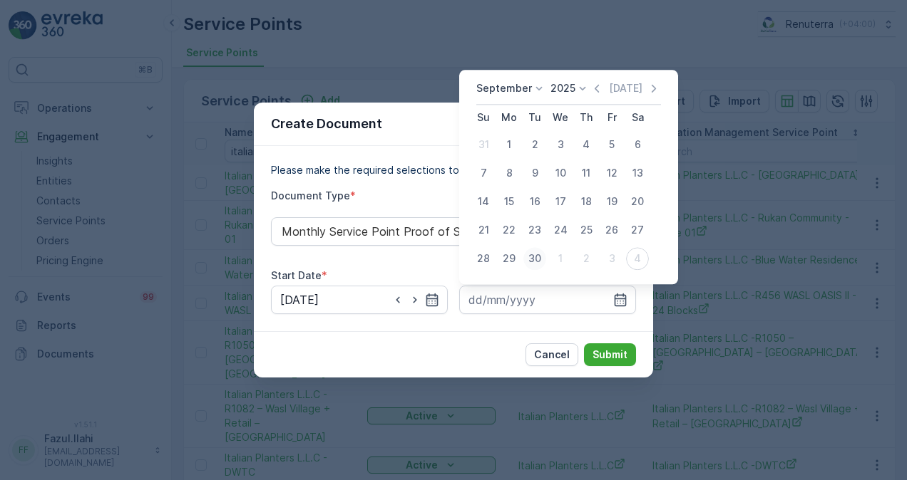  Describe the element at coordinates (509, 259) in the screenshot. I see `div: 29` at that location.